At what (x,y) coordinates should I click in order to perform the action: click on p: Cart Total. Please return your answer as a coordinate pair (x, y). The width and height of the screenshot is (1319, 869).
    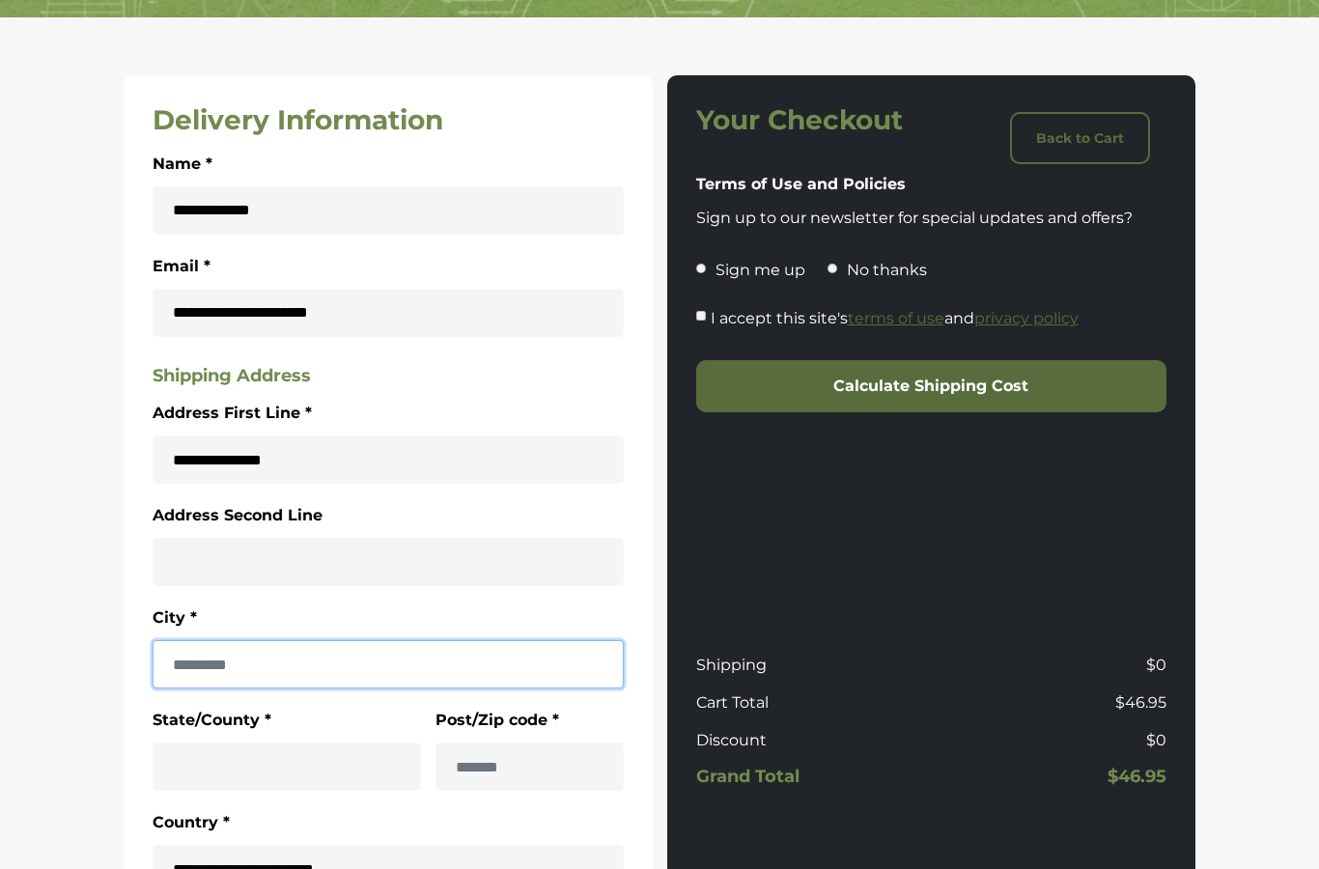
    Looking at the image, I should click on (810, 703).